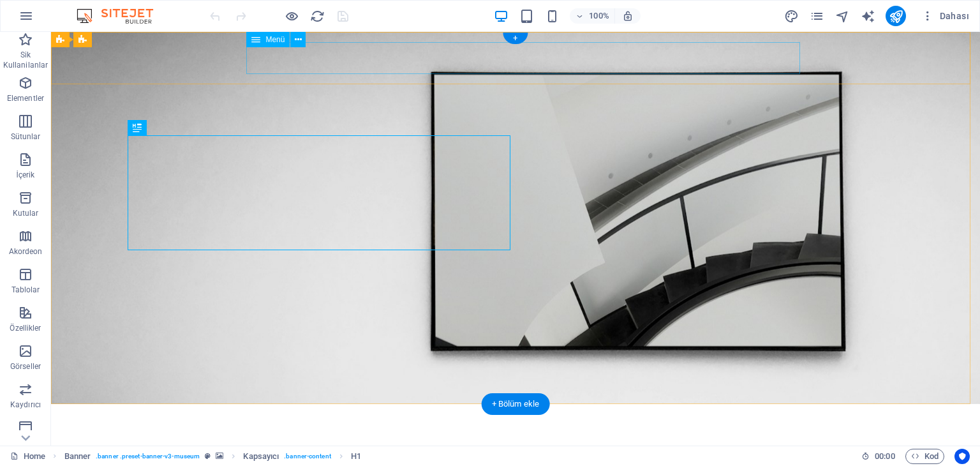 The image size is (980, 466). I want to click on button: Ön izleme modundan çıkıp düzenlemeye devam etmek için buraya tıklayın, so click(291, 16).